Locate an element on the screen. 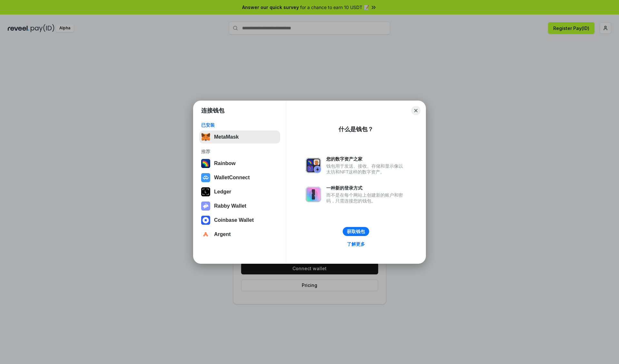 This screenshot has width=619, height=364. div: Coinbase Wallet is located at coordinates (234, 220).